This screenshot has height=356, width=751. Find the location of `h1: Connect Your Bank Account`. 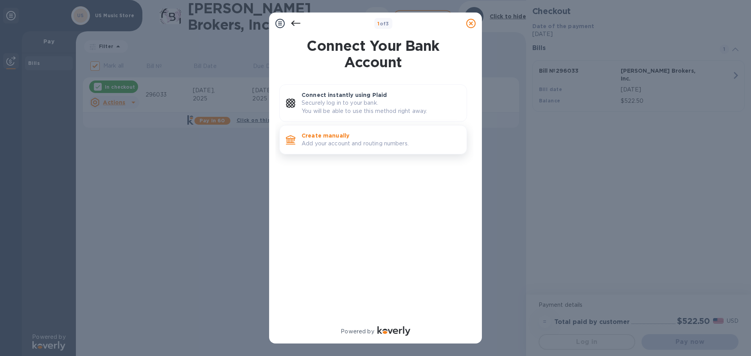

h1: Connect Your Bank Account is located at coordinates (373, 54).